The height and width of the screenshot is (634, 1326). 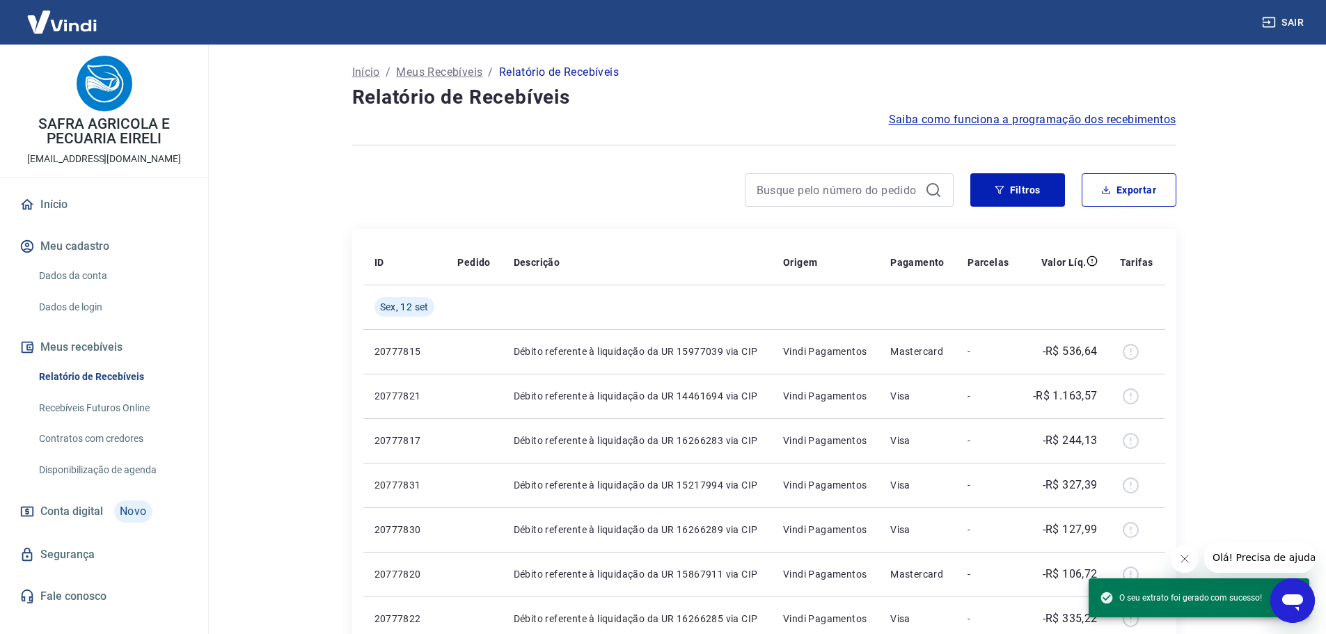 I want to click on span: Conta digital, so click(x=72, y=512).